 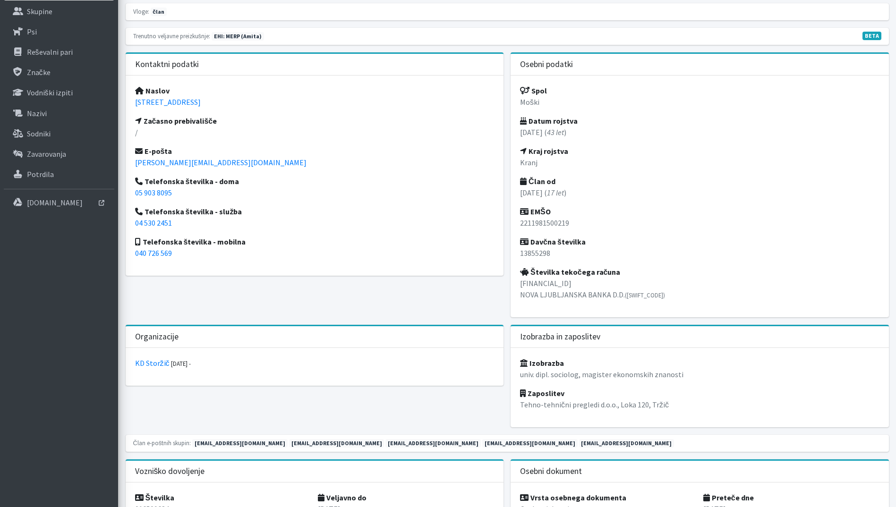 What do you see at coordinates (154, 223) in the screenshot?
I see `a: 04 530 2451` at bounding box center [154, 223].